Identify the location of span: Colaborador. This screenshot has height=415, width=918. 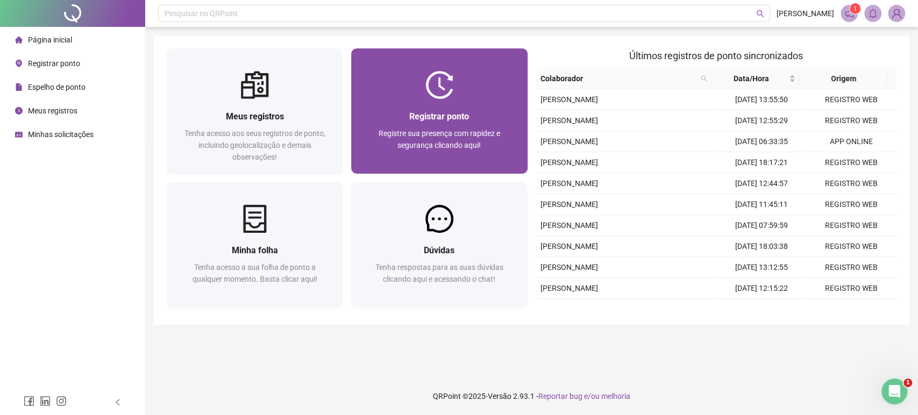
(619, 79).